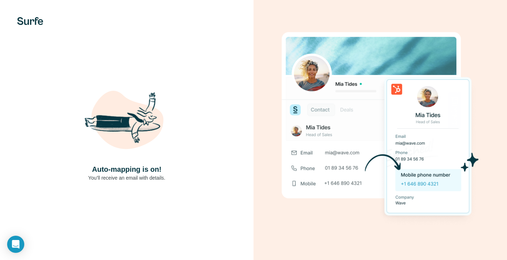  I want to click on h4: Auto-mapping is on!, so click(127, 169).